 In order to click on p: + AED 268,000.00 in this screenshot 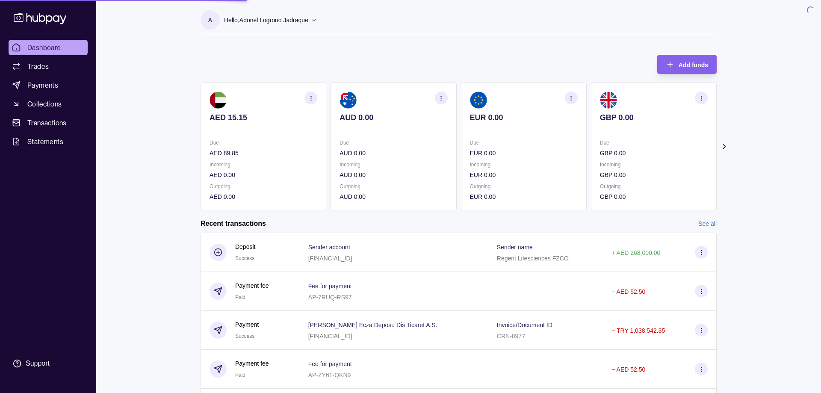, I will do `click(636, 253)`.